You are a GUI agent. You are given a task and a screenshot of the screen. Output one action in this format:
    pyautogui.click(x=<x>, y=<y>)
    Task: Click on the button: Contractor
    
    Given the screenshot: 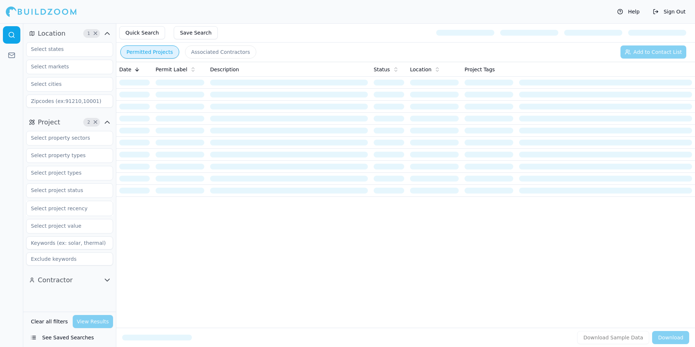 What is the action you would take?
    pyautogui.click(x=69, y=280)
    